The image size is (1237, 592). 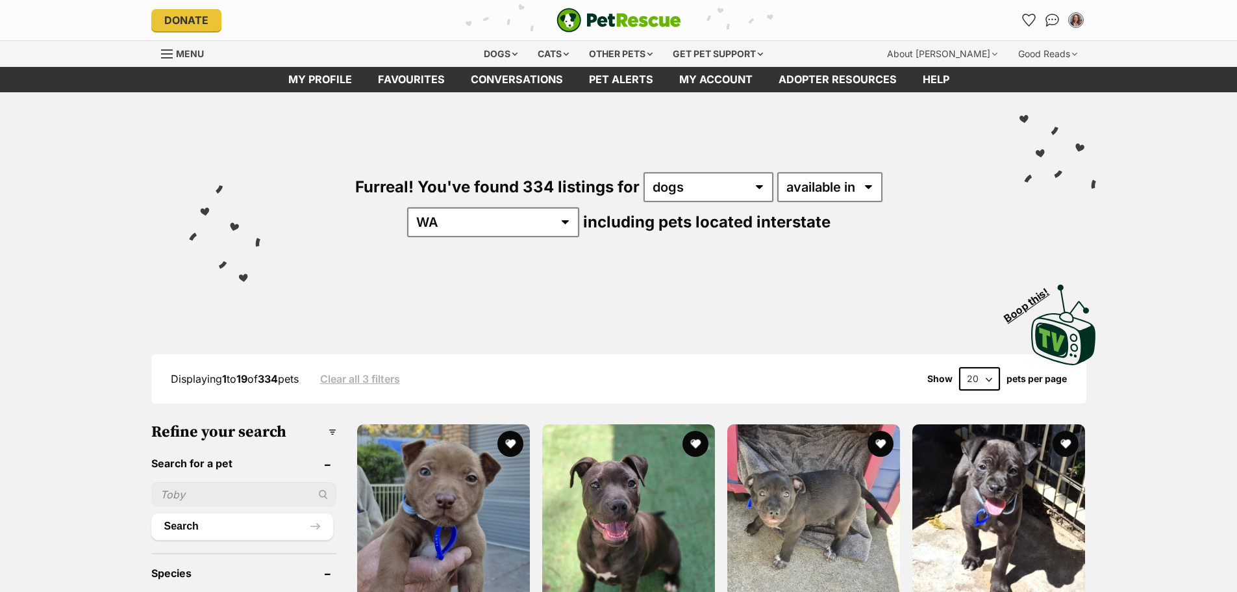 What do you see at coordinates (621, 79) in the screenshot?
I see `a: Pet alerts` at bounding box center [621, 79].